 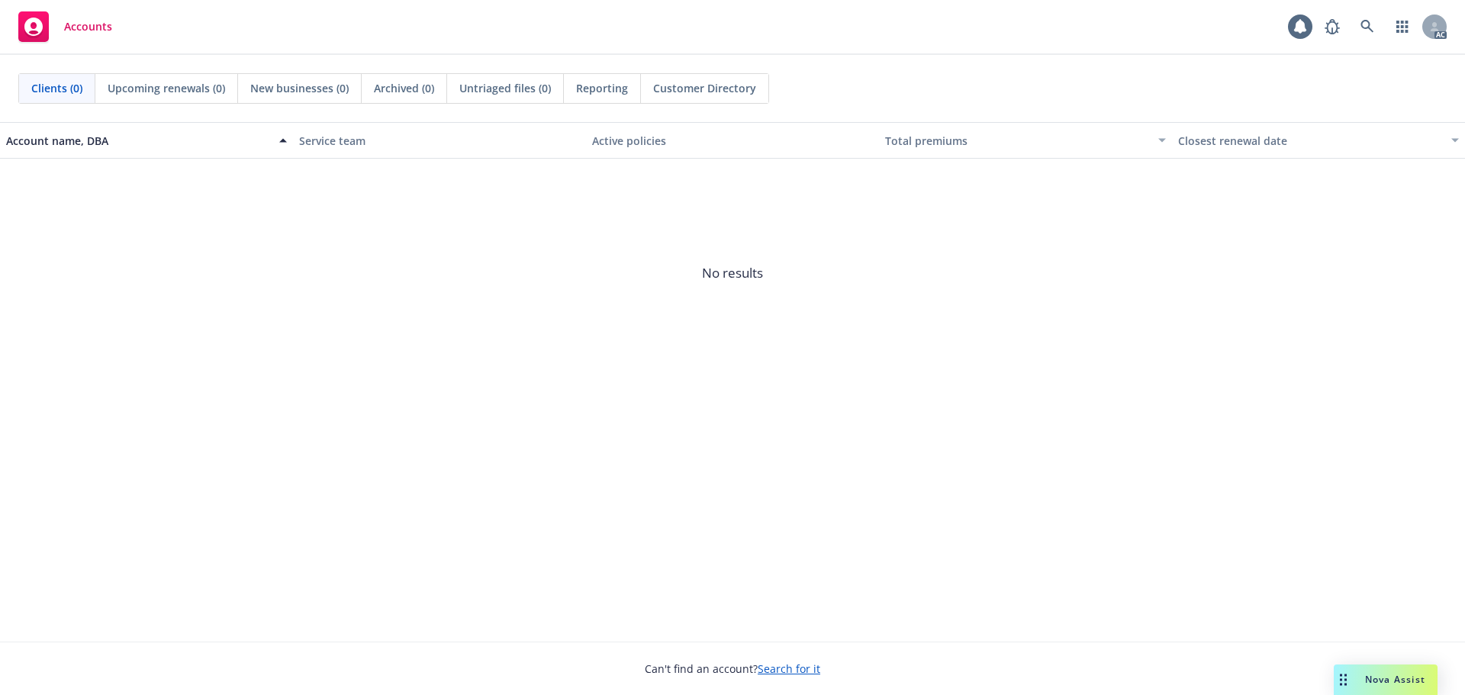 What do you see at coordinates (1318, 140) in the screenshot?
I see `button: Closest renewal date` at bounding box center [1318, 140].